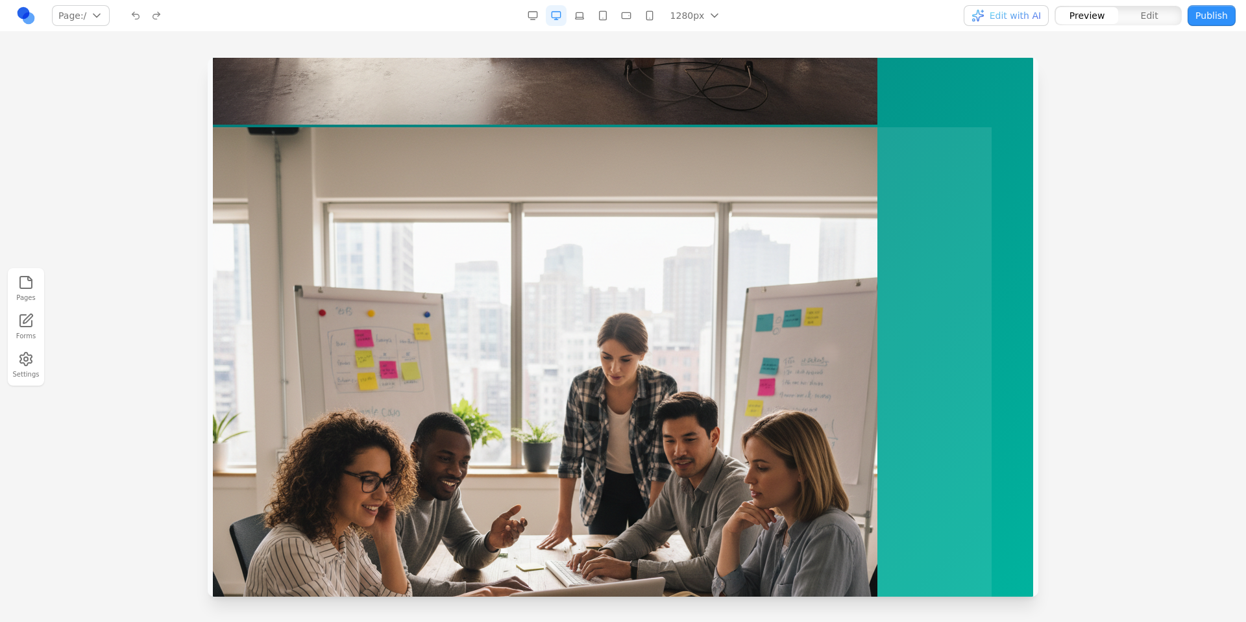  What do you see at coordinates (533, 16) in the screenshot?
I see `button: Desktop Wide` at bounding box center [533, 16].